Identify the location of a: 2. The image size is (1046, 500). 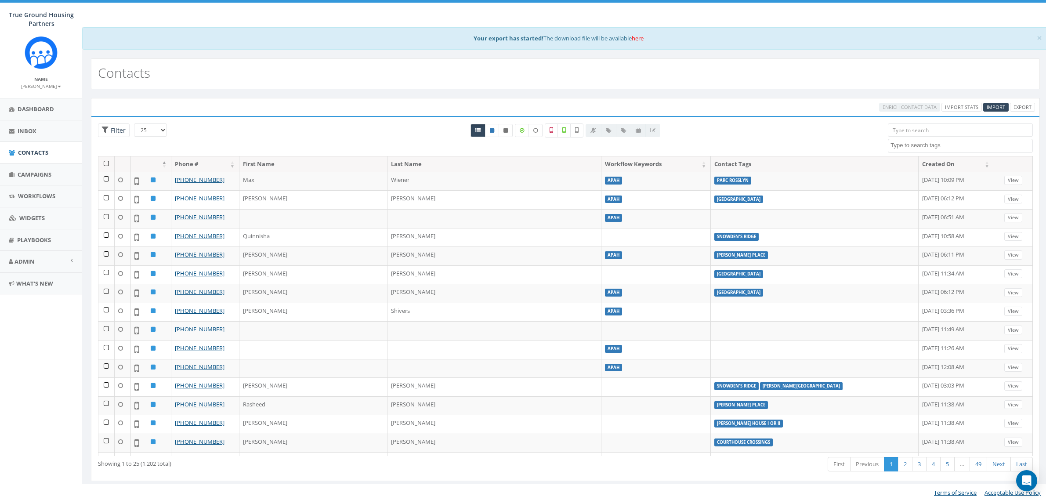
(905, 464).